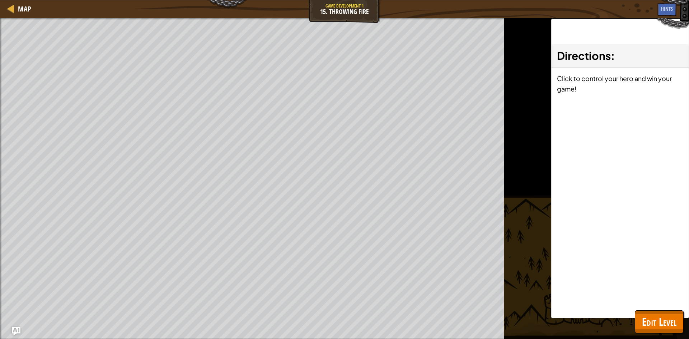 This screenshot has height=339, width=689. I want to click on span: Directions, so click(584, 56).